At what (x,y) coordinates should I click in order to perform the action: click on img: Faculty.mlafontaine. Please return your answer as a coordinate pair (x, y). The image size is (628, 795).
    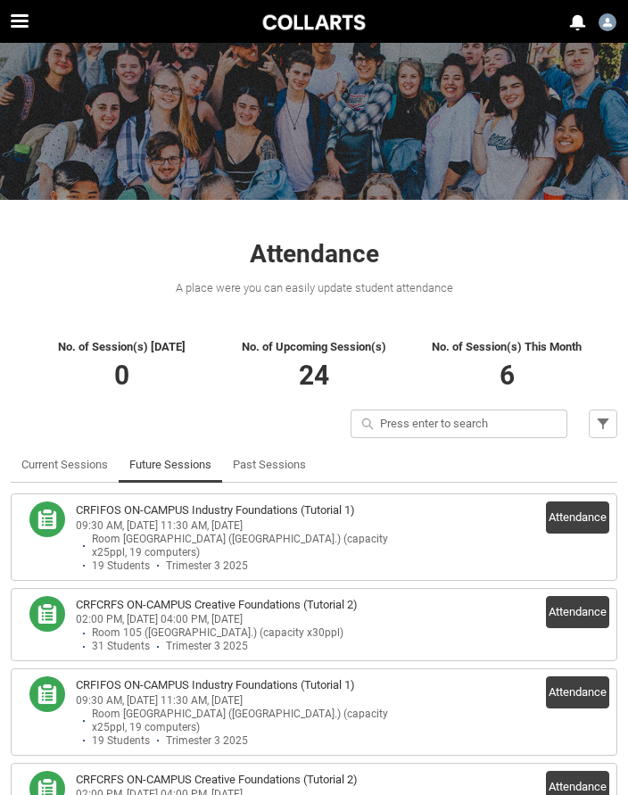
    Looking at the image, I should click on (608, 22).